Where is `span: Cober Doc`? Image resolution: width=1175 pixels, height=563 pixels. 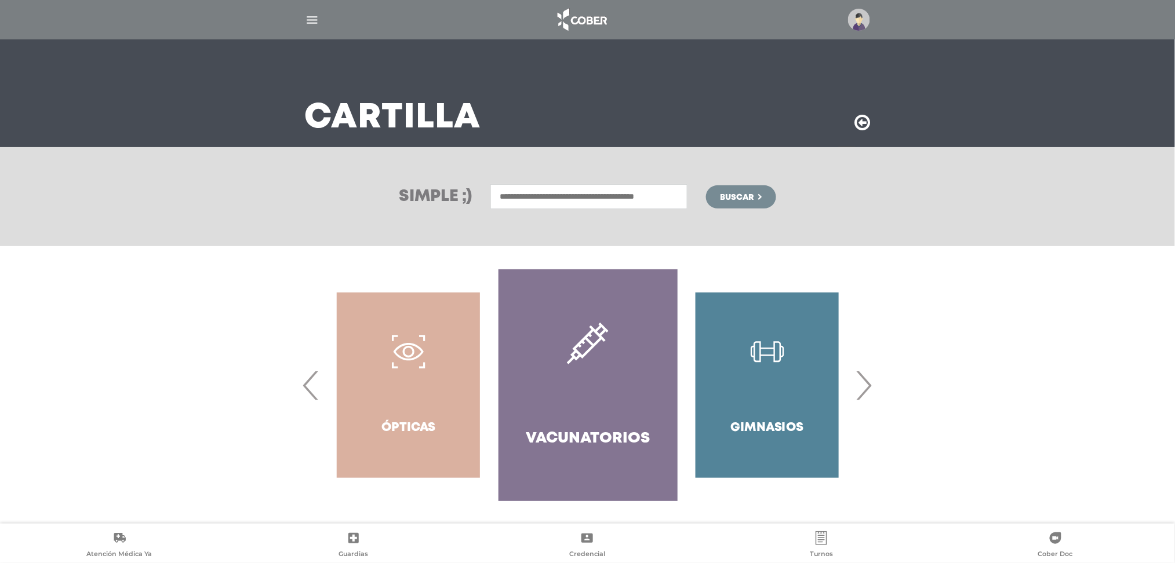
span: Cober Doc is located at coordinates (1055, 555).